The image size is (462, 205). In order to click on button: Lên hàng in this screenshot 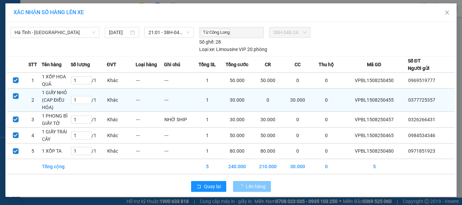, I will do `click(252, 187)`.